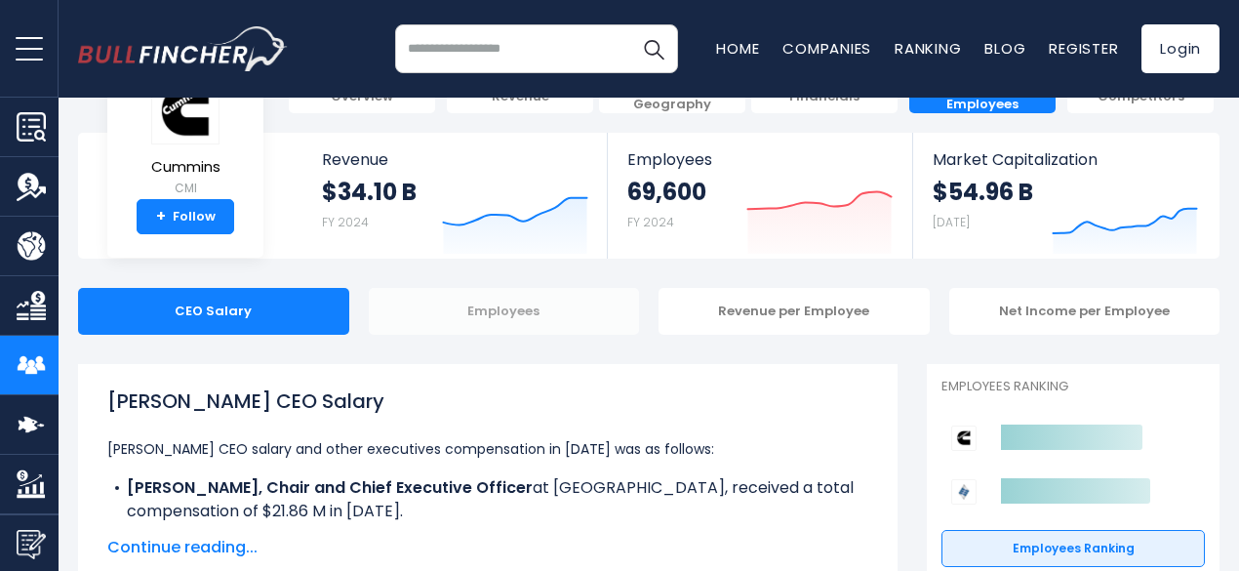 This screenshot has height=571, width=1239. What do you see at coordinates (794, 311) in the screenshot?
I see `div: Revenue per Employee` at bounding box center [794, 311].